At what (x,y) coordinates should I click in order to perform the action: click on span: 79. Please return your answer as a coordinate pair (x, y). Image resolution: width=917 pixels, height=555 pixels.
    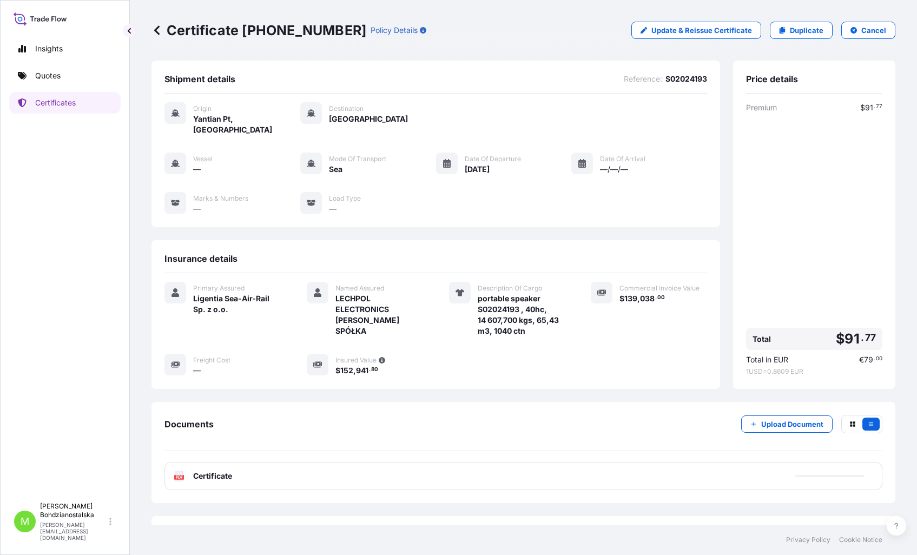
    Looking at the image, I should click on (868, 360).